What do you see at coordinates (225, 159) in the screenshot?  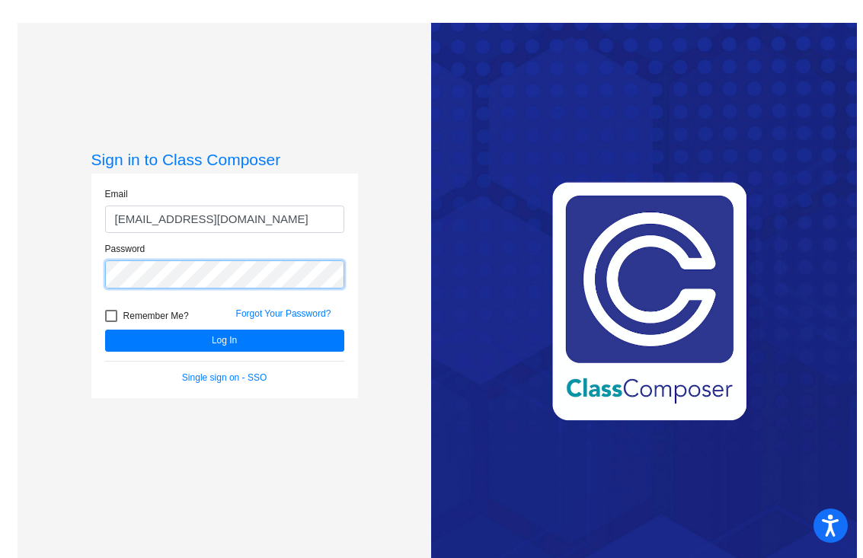 I see `h3: Sign in to Class Composer` at bounding box center [225, 159].